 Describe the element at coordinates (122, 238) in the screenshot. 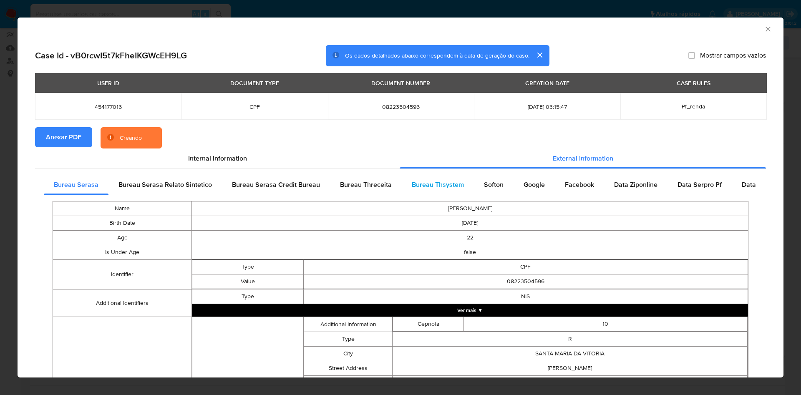

I see `td: Age` at that location.